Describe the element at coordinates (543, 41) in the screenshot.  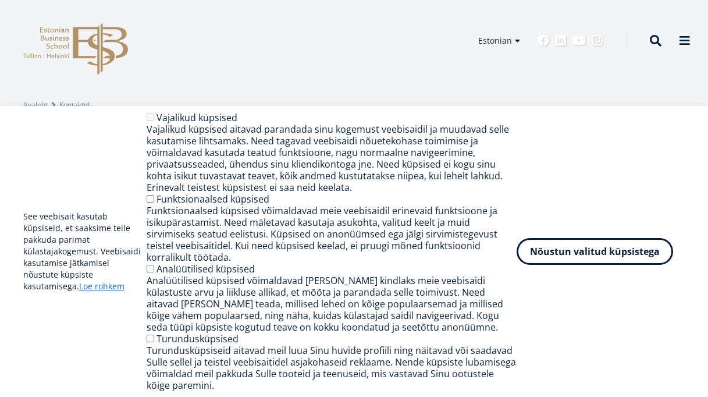
I see `a: Facebook` at that location.